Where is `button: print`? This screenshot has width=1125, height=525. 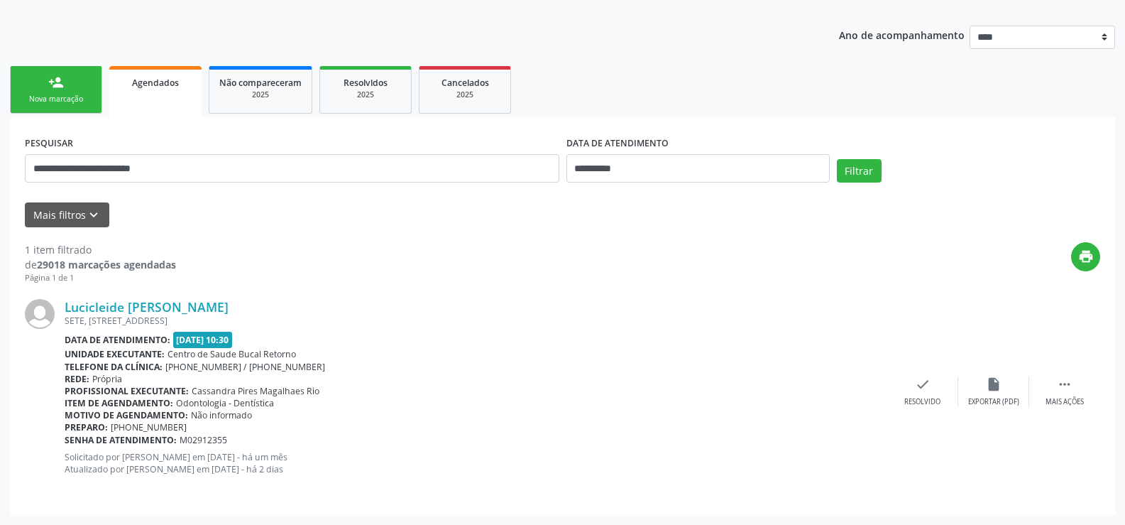
button: print is located at coordinates (1085, 256).